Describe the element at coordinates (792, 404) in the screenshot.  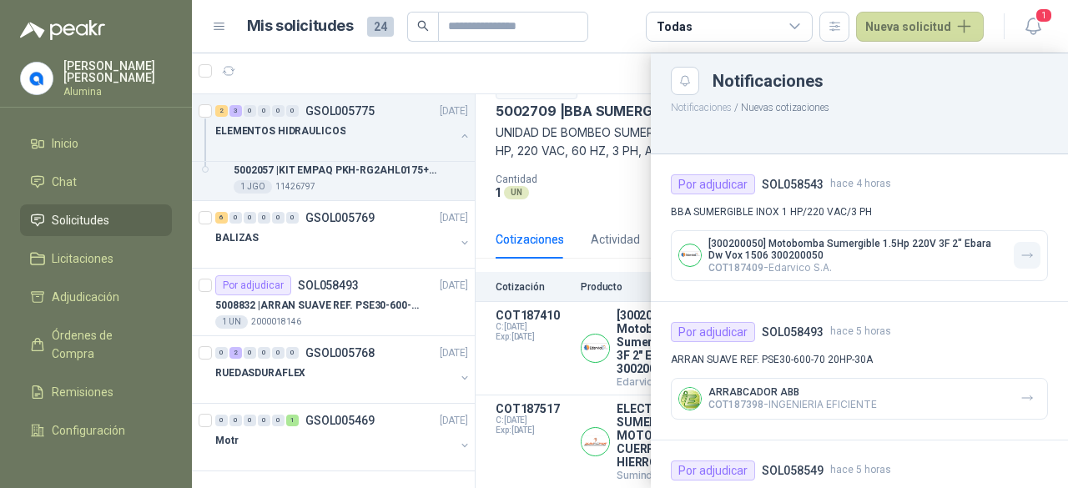
I see `p: - INGENIERIA EFICIENTE` at that location.